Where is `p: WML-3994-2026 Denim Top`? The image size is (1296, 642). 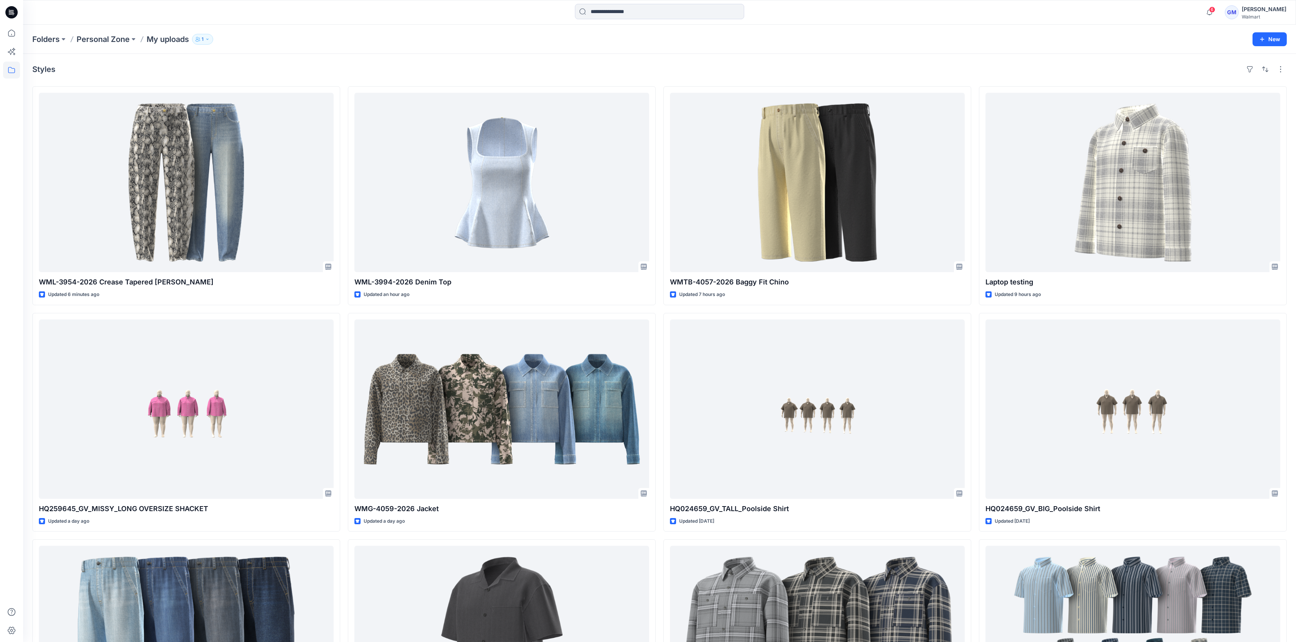 p: WML-3994-2026 Denim Top is located at coordinates (502, 282).